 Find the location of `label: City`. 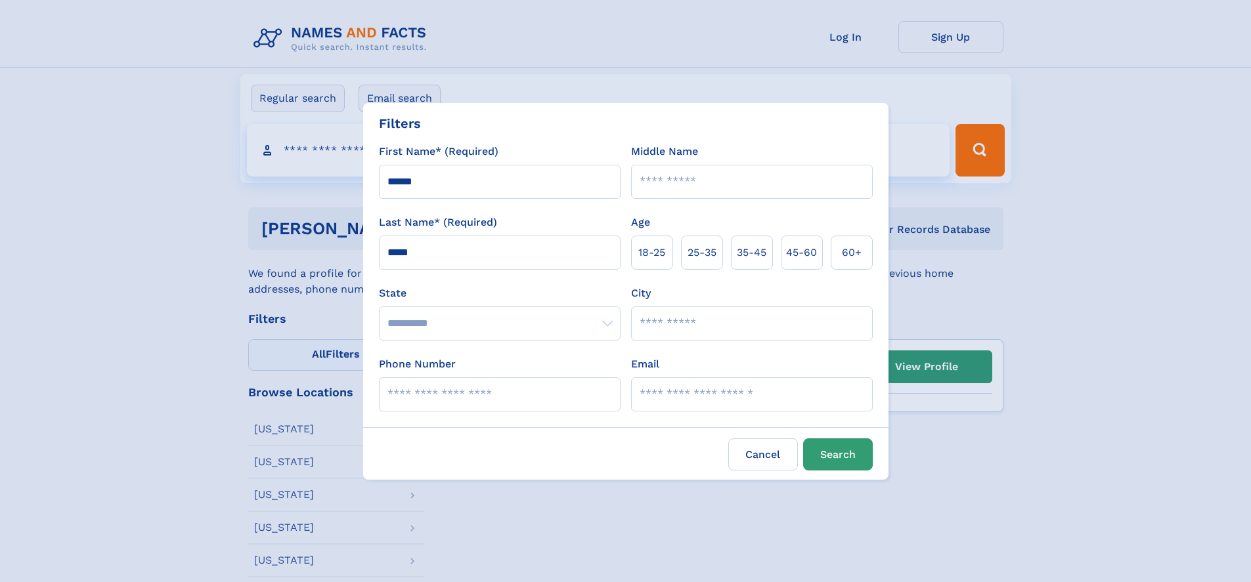

label: City is located at coordinates (641, 293).